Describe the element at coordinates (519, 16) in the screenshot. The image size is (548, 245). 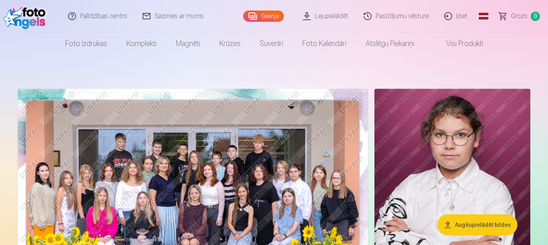
I see `span: Grozs` at that location.